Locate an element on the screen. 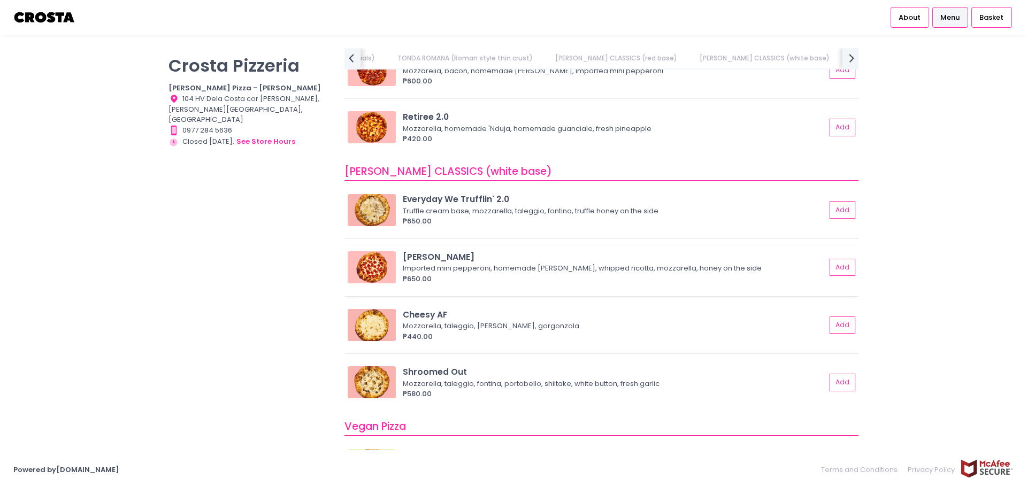 The height and width of the screenshot is (487, 1027). img: Shroomed Out is located at coordinates (372, 382).